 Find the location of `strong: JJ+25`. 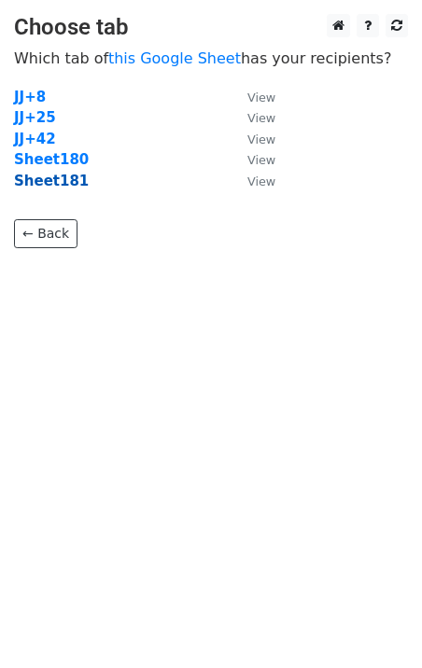

strong: JJ+25 is located at coordinates (35, 118).